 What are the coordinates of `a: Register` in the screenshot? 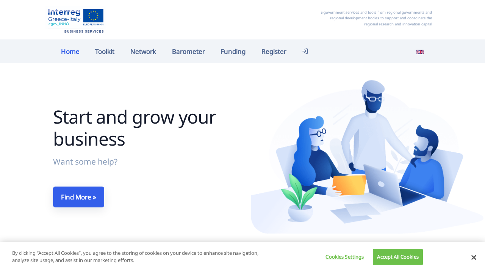 It's located at (274, 51).